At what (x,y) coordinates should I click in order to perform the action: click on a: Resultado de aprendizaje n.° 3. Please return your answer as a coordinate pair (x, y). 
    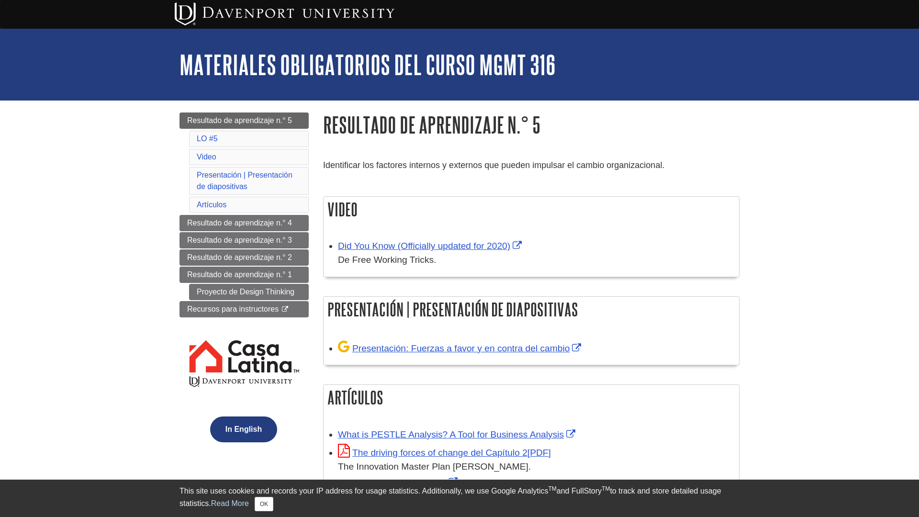
    Looking at the image, I should click on (244, 240).